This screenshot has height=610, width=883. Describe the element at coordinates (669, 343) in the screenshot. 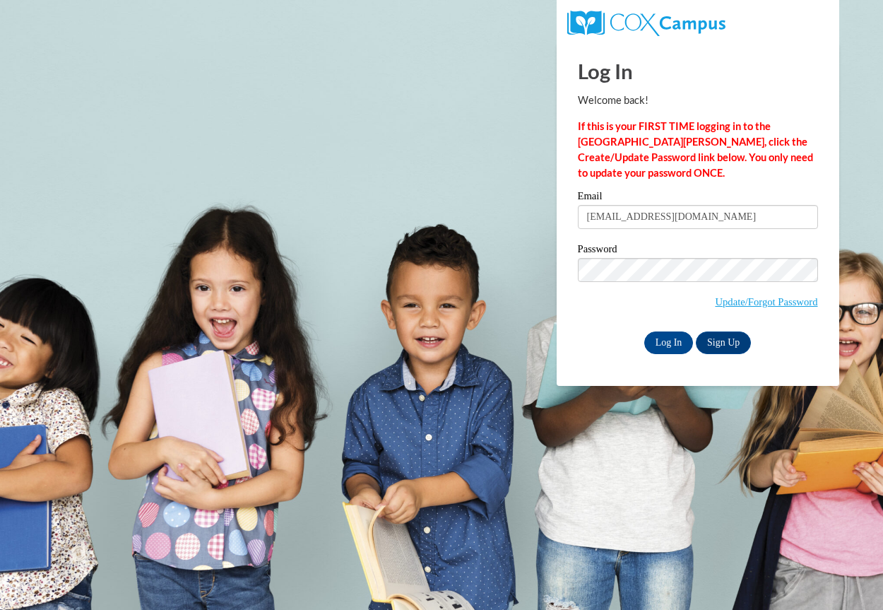

I see `input: Log In` at that location.